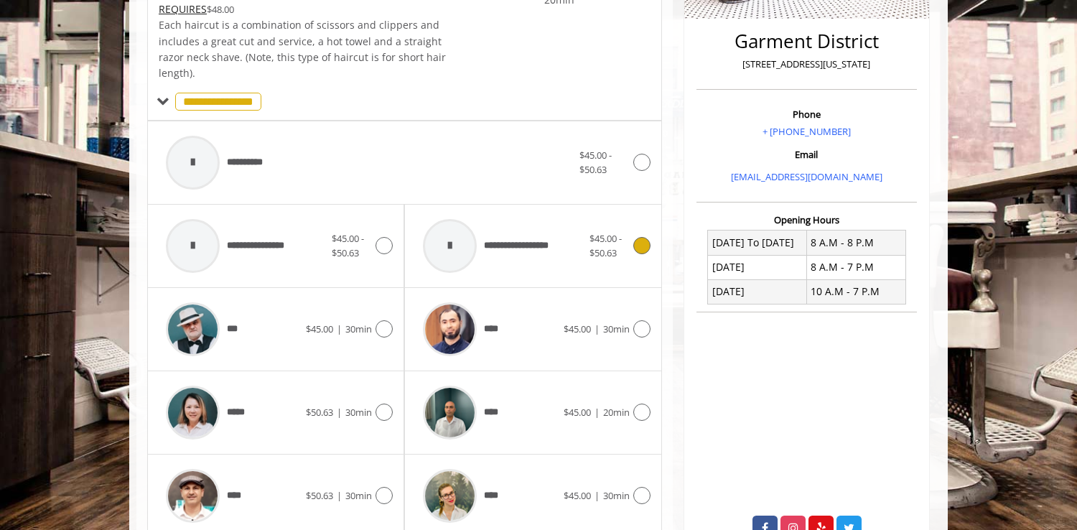 This screenshot has width=1077, height=530. What do you see at coordinates (856, 267) in the screenshot?
I see `td: 8 A.M - 7 P.M` at bounding box center [856, 267].